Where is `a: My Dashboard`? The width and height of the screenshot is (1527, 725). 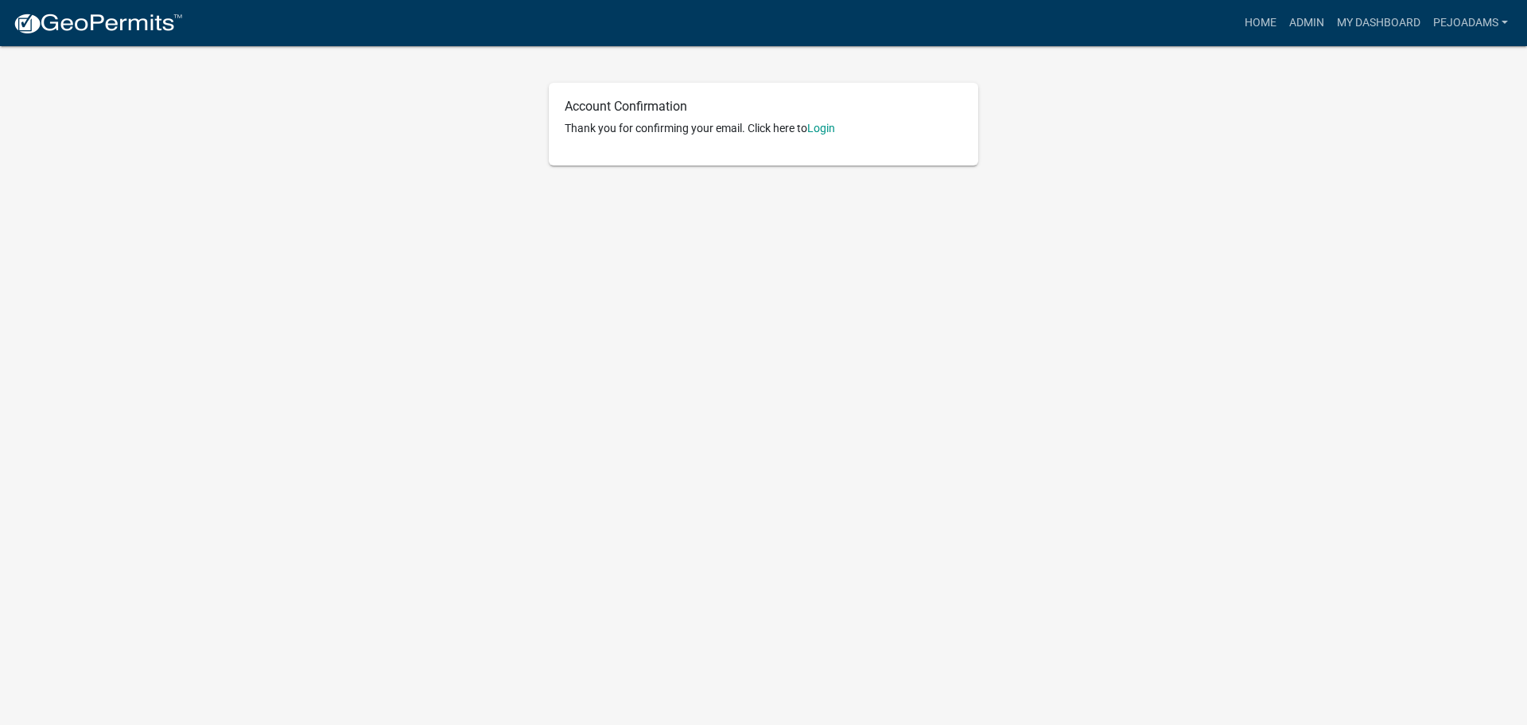 a: My Dashboard is located at coordinates (1378, 23).